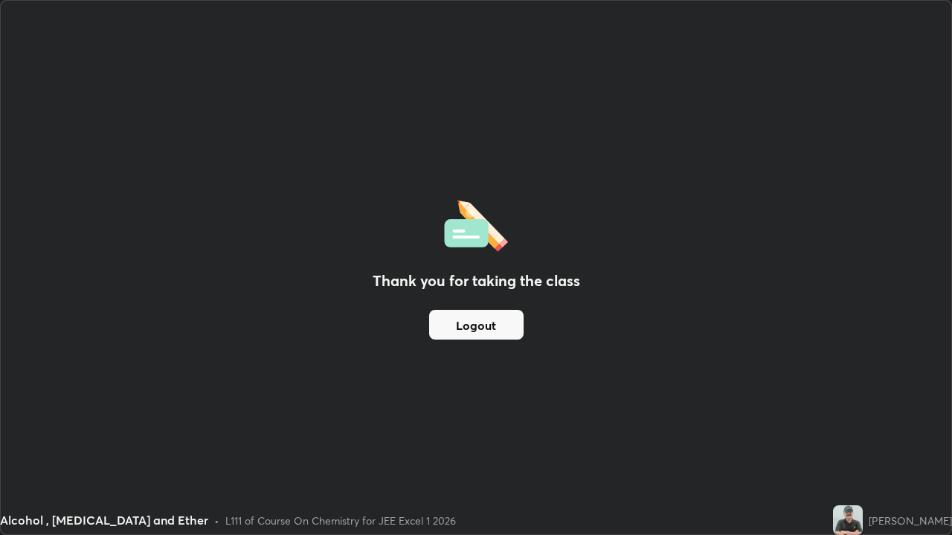 Image resolution: width=952 pixels, height=535 pixels. Describe the element at coordinates (476, 281) in the screenshot. I see `h2: Thank you for taking the class` at that location.